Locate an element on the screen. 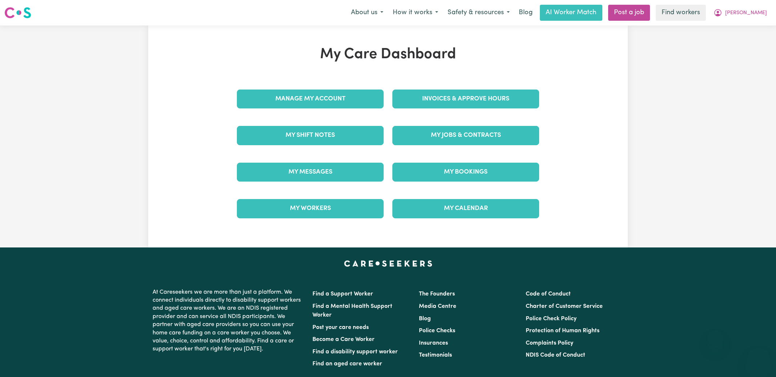 The image size is (776, 377). a: My Workers is located at coordinates (310, 208).